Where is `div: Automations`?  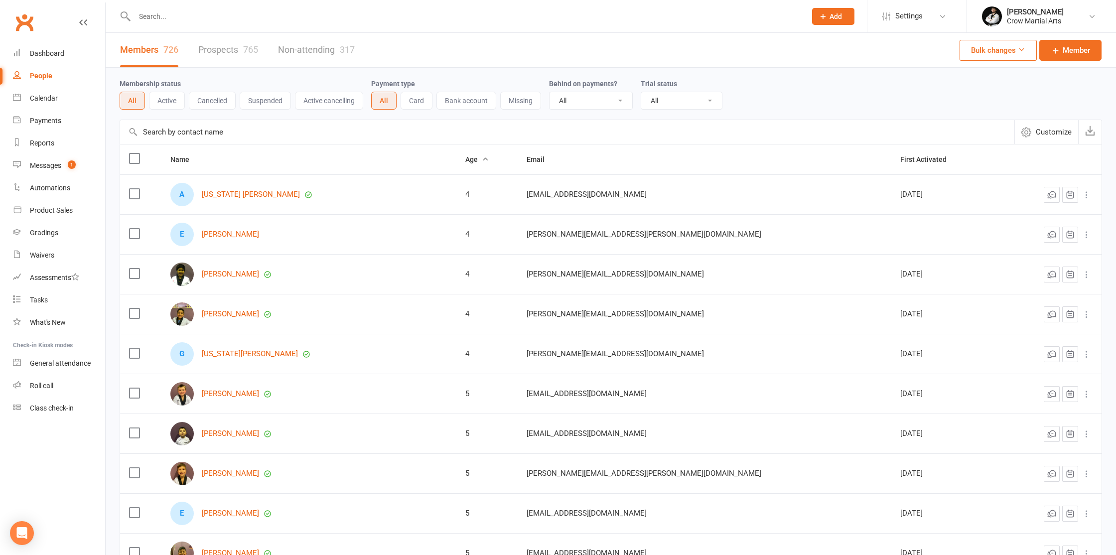 div: Automations is located at coordinates (50, 188).